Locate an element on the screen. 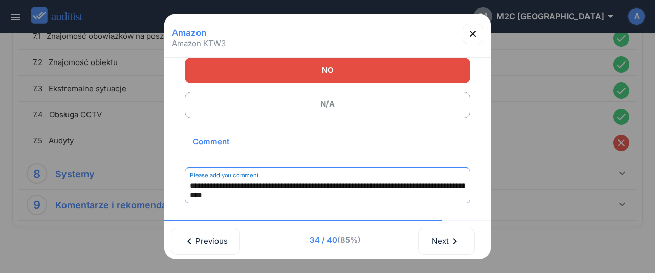 This screenshot has width=655, height=273. span: NO is located at coordinates (327, 70).